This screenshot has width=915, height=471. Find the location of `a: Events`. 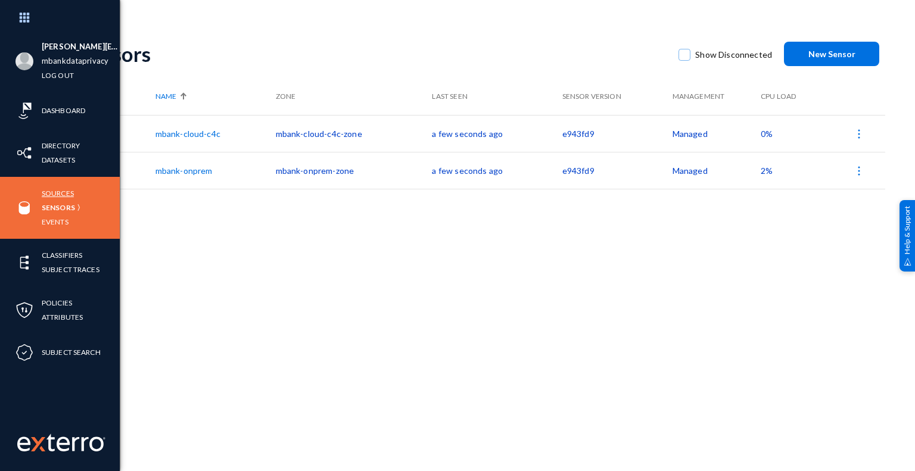

a: Events is located at coordinates (55, 221).